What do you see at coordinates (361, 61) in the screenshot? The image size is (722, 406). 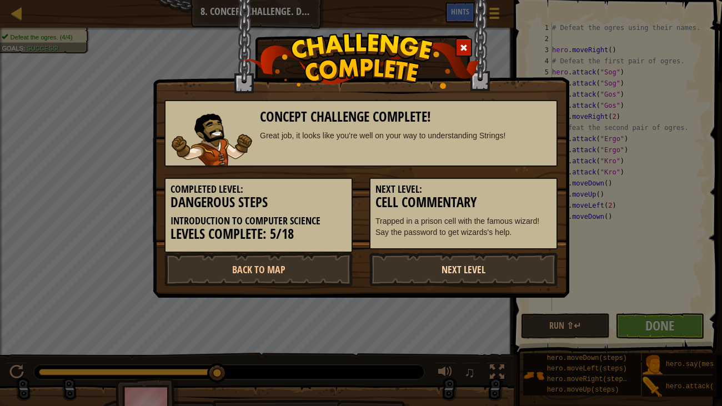 I see `img: challenge_complete.png` at bounding box center [361, 61].